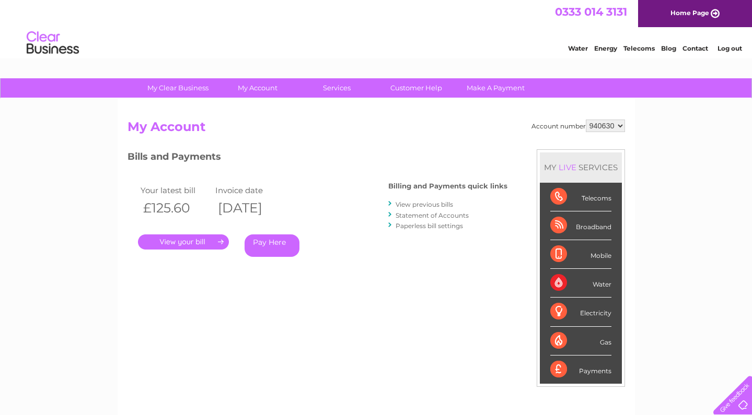 Image resolution: width=752 pixels, height=415 pixels. Describe the element at coordinates (176, 208) in the screenshot. I see `th: £125.60` at that location.